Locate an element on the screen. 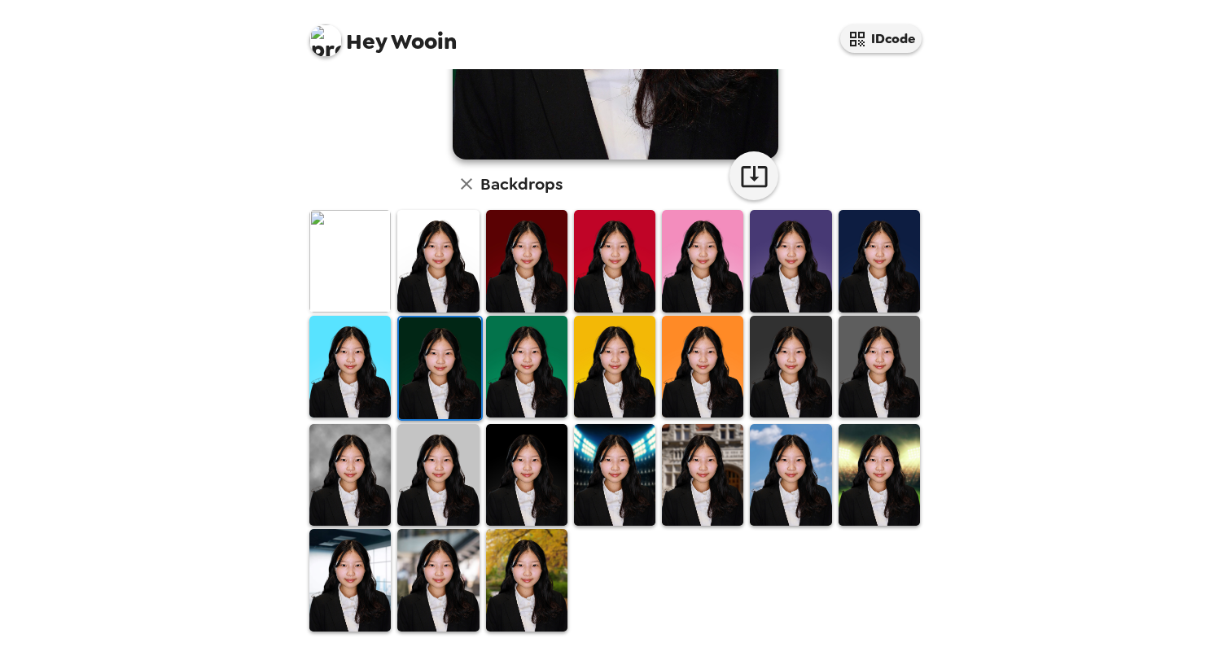  span: Hey is located at coordinates (366, 42).